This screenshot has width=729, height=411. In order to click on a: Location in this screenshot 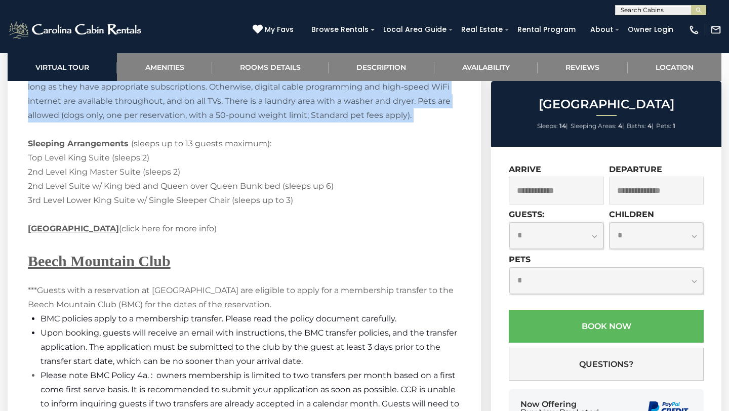, I will do `click(674, 67)`.